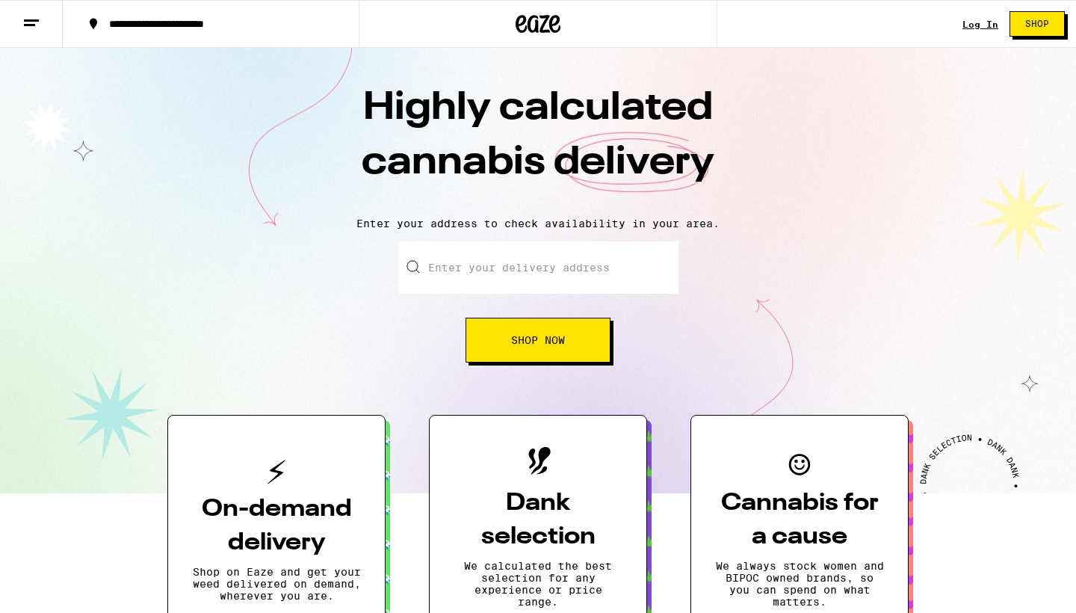  What do you see at coordinates (538, 223) in the screenshot?
I see `p: Enter your address to check availability in your area.` at bounding box center [538, 223].